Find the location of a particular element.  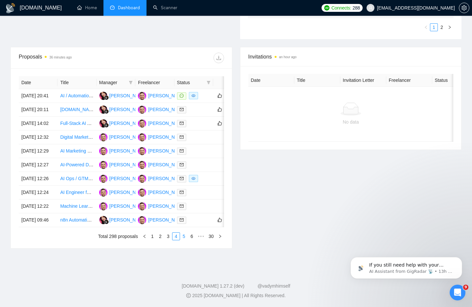

a: 6 is located at coordinates (192, 236).